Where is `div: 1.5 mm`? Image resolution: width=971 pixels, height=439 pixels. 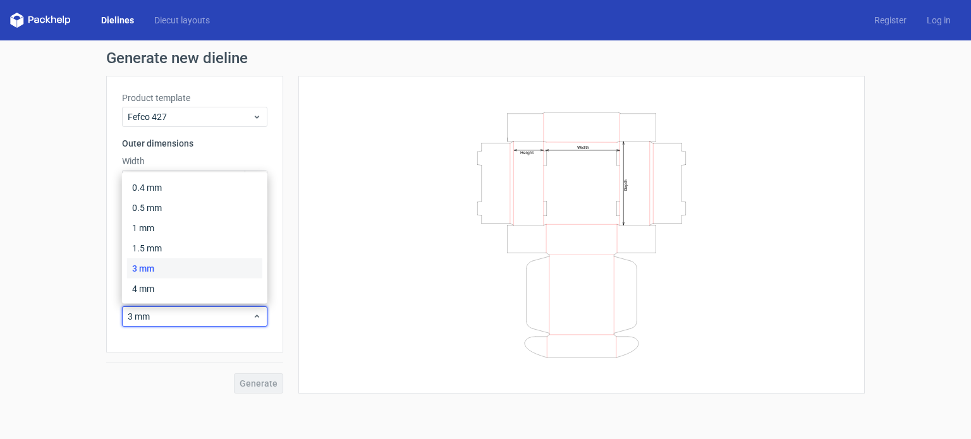 div: 1.5 mm is located at coordinates (195, 249).